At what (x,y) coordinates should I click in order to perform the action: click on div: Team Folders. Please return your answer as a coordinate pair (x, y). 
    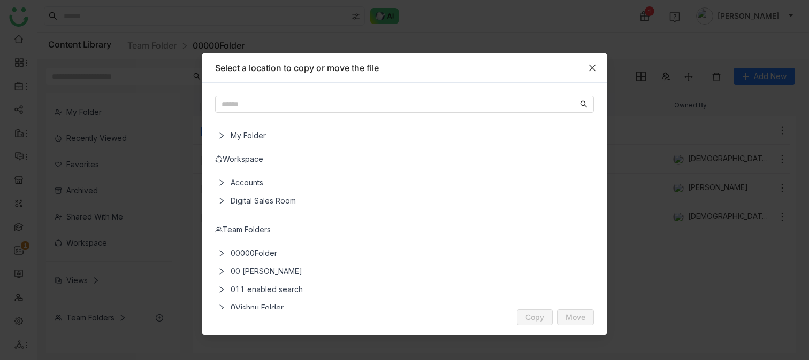
    Looking at the image, I should click on (404, 230).